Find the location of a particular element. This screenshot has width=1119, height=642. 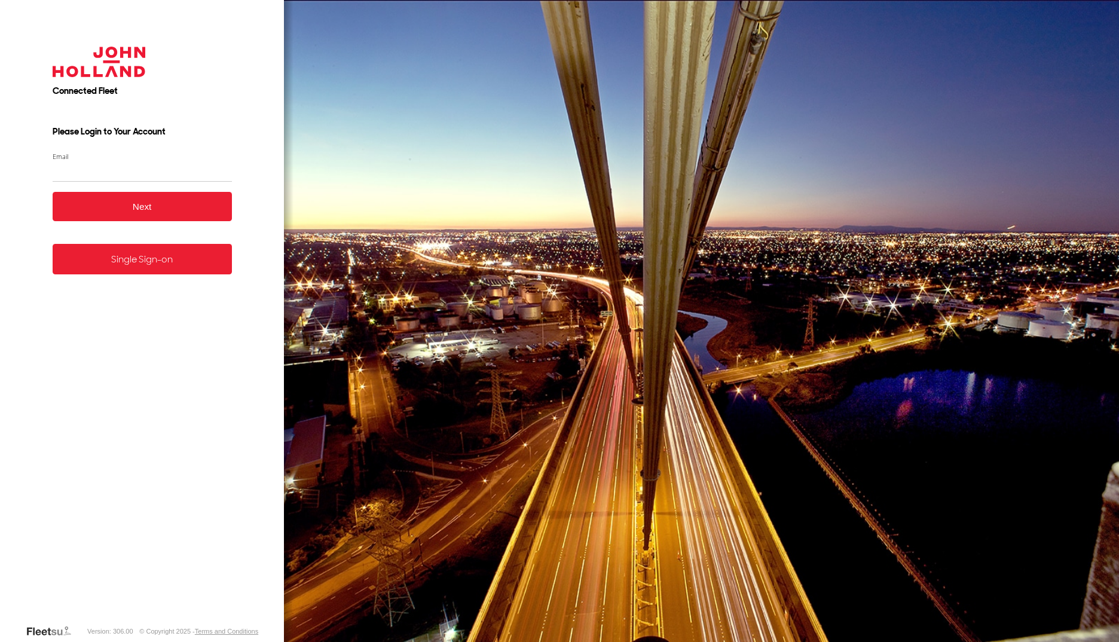

h3: Please Login to Your Account is located at coordinates (142, 131).